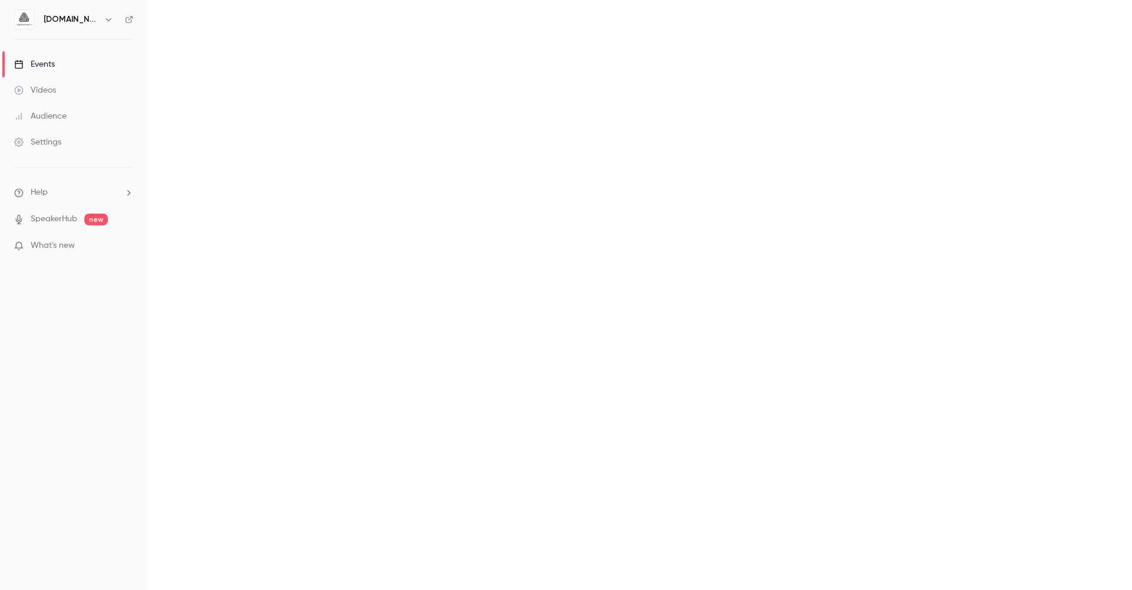 This screenshot has height=590, width=1132. Describe the element at coordinates (54, 219) in the screenshot. I see `a: SpeakerHub` at that location.